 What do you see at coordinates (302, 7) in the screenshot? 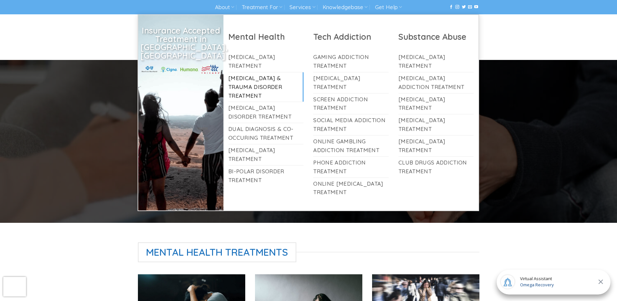
I see `a: Services` at bounding box center [302, 7].